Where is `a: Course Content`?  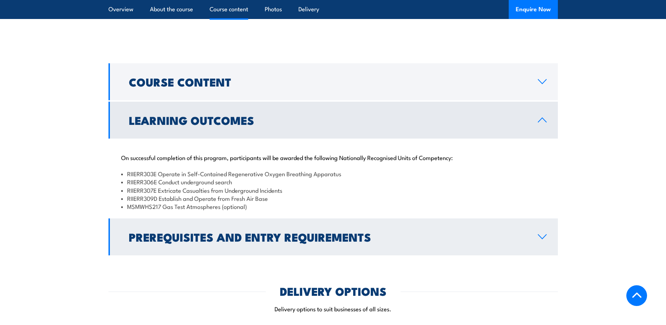 a: Course Content is located at coordinates (333, 81).